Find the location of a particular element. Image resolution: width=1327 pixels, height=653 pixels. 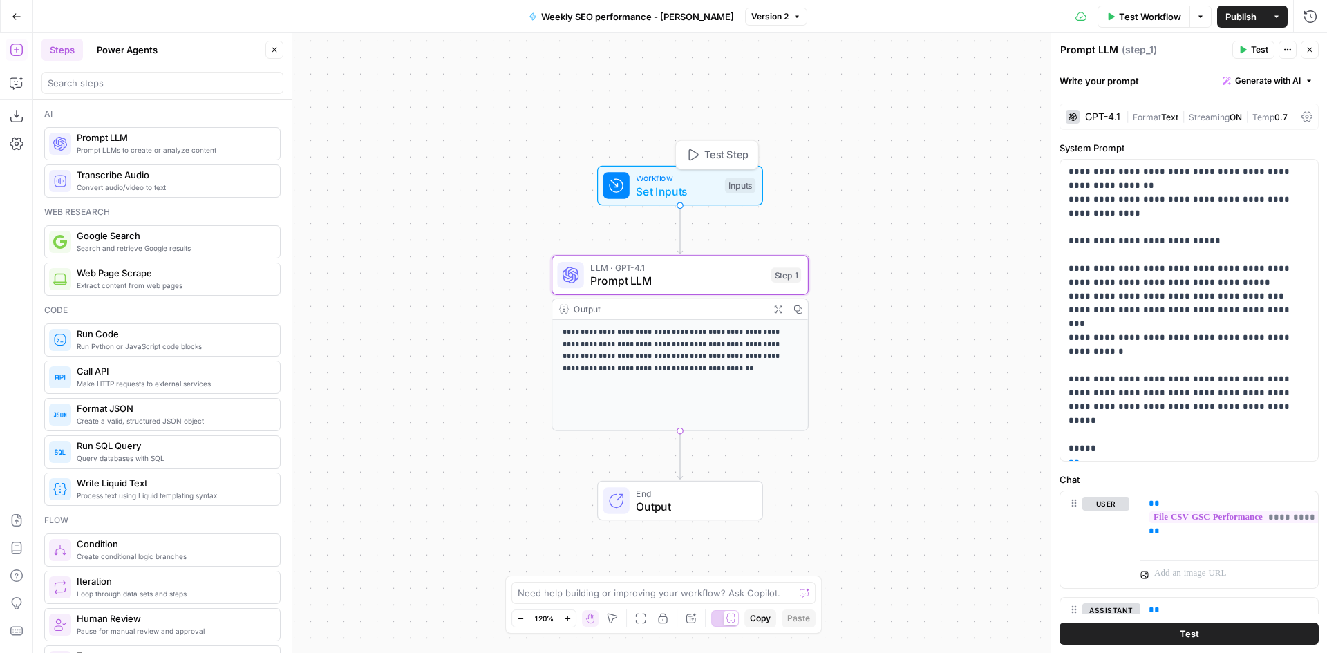

span: 0.7 is located at coordinates (1281, 117).